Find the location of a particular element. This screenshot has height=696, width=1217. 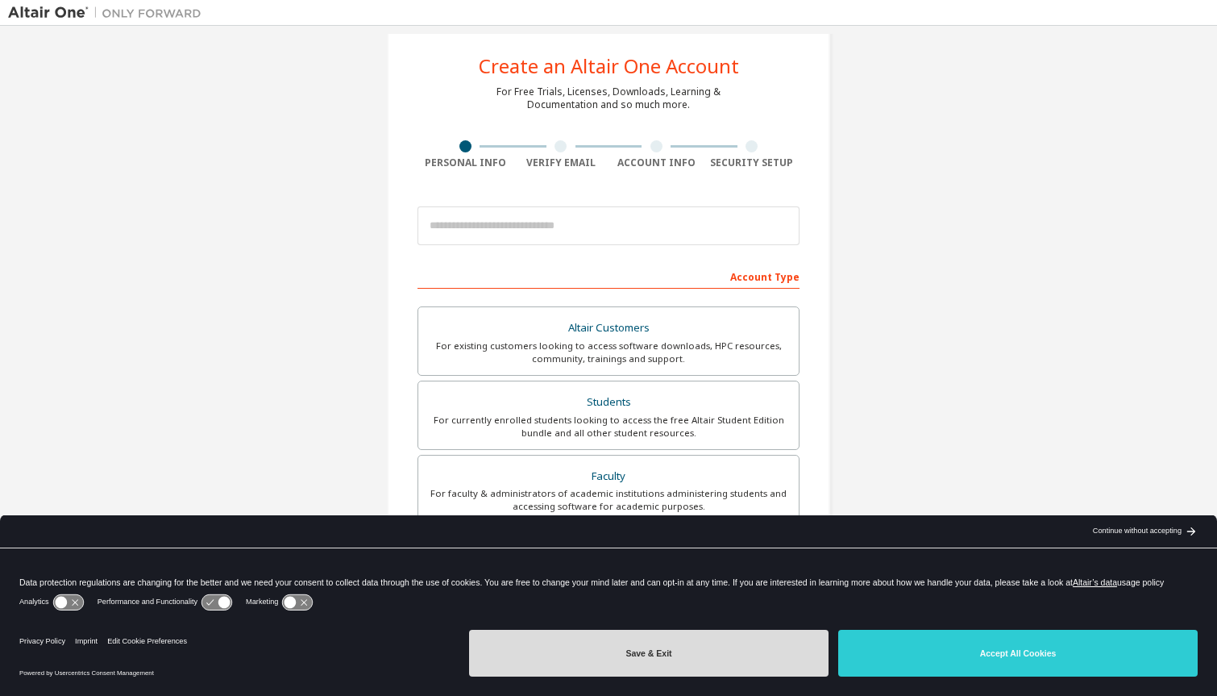

div: Personal Info is located at coordinates (465, 163).